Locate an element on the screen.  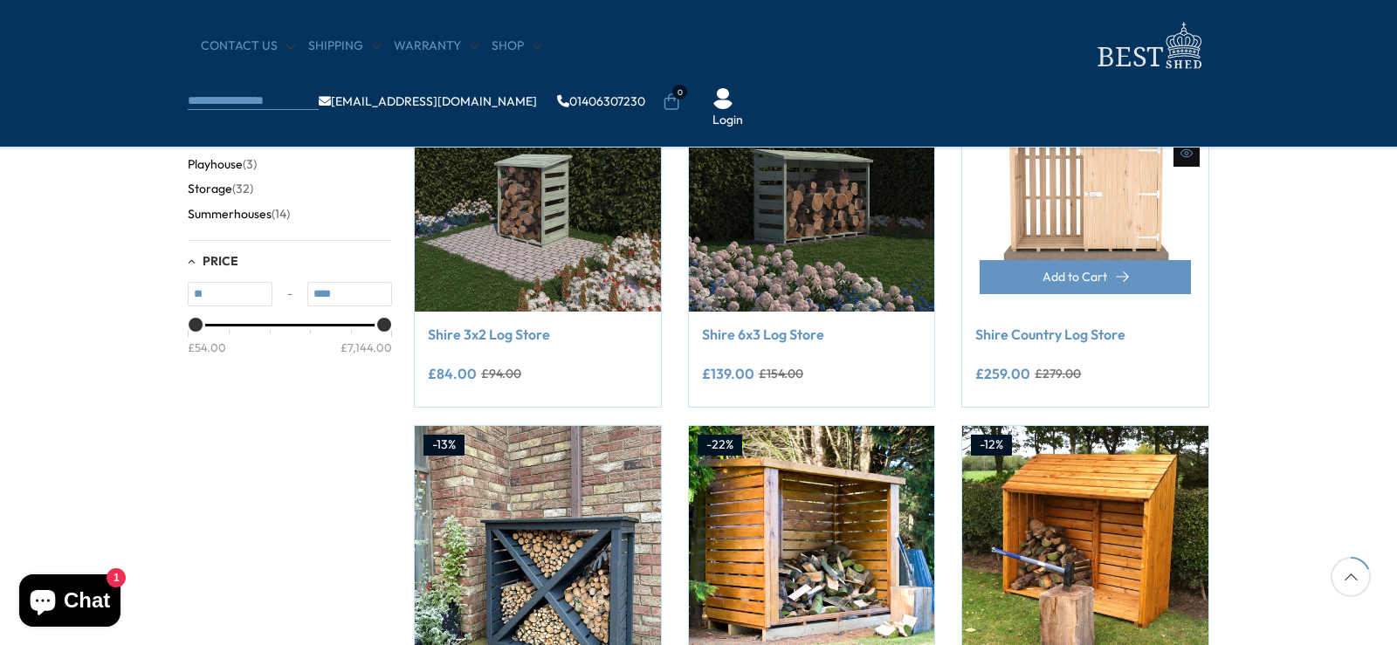
span: (3) is located at coordinates (250, 164).